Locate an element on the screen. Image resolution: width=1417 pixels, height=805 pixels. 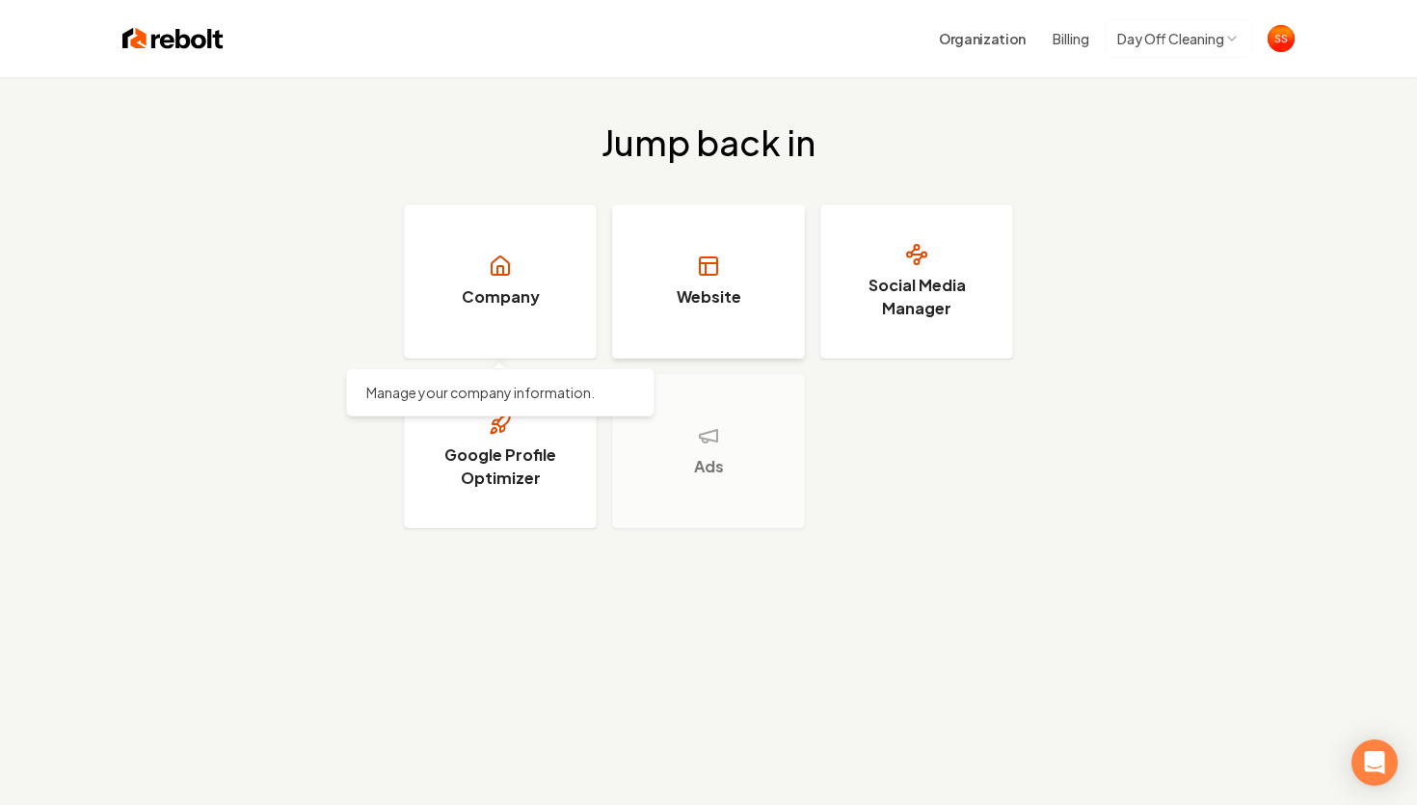
h3: Social Media Manager is located at coordinates (917, 297).